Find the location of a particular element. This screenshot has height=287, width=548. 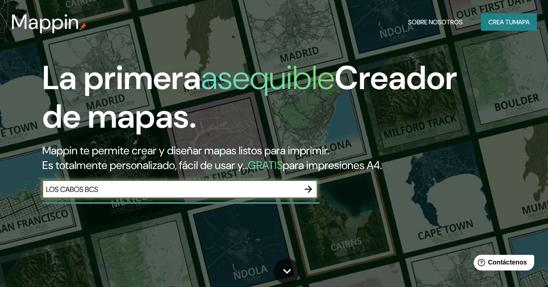

font: Crea tu is located at coordinates (501, 22).